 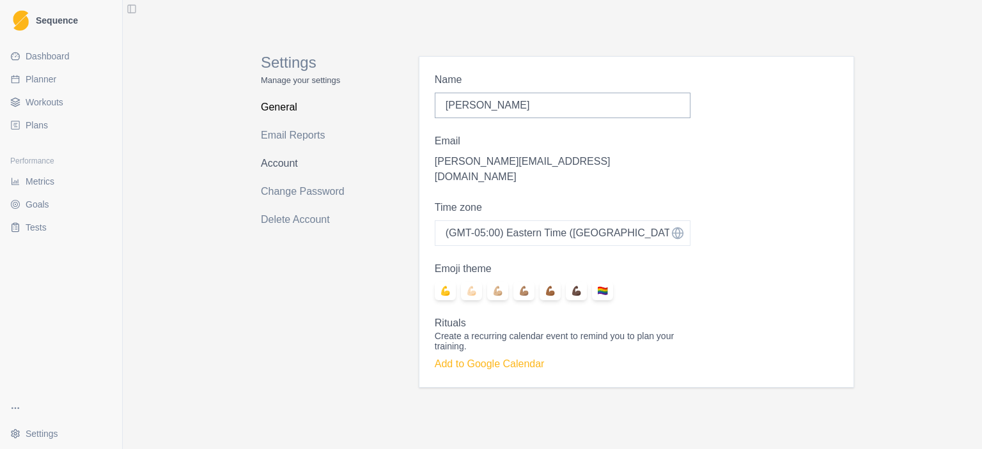 What do you see at coordinates (311, 164) in the screenshot?
I see `a: Account` at bounding box center [311, 164].